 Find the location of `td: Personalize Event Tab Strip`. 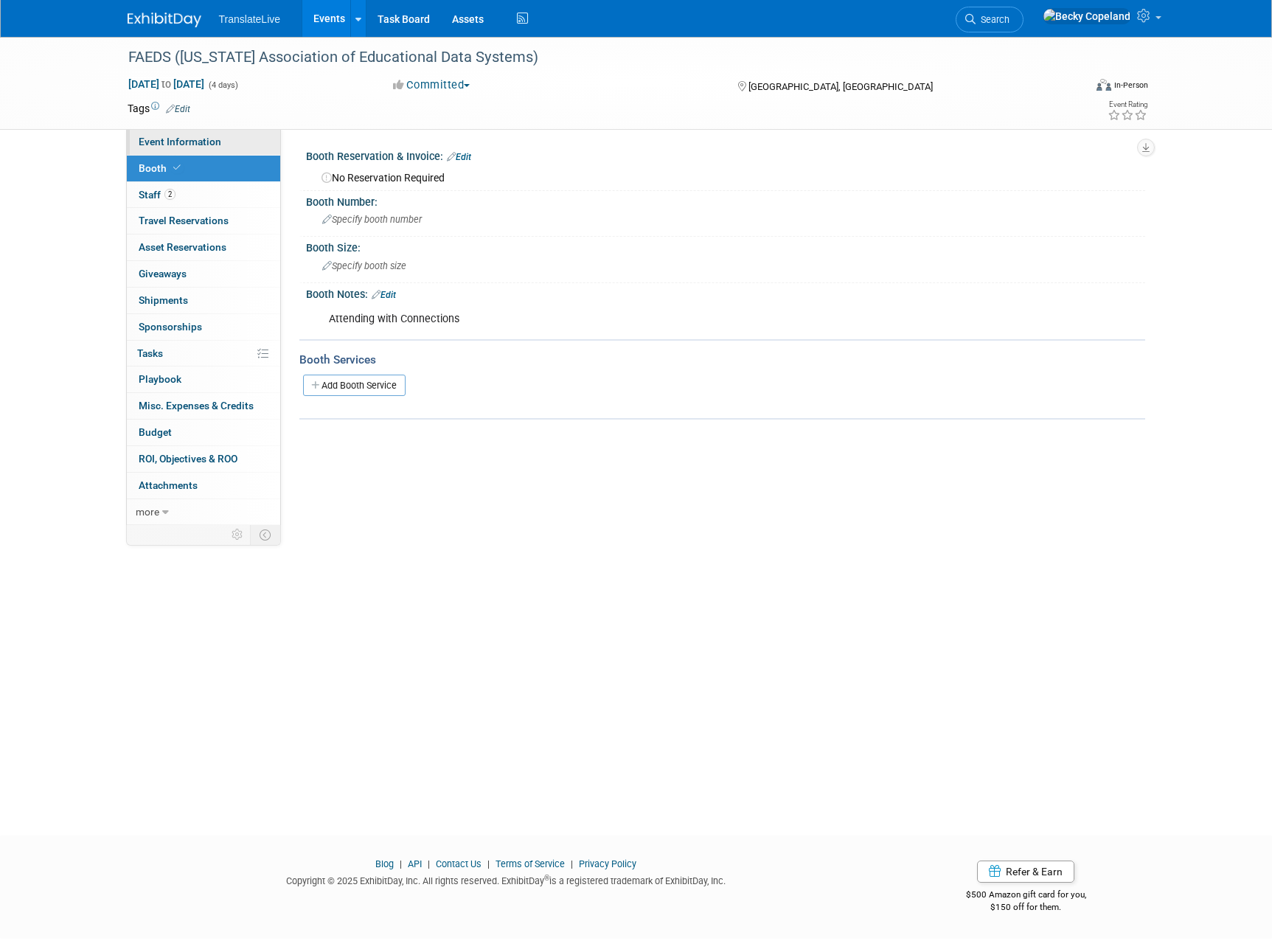

td: Personalize Event Tab Strip is located at coordinates (237, 534).